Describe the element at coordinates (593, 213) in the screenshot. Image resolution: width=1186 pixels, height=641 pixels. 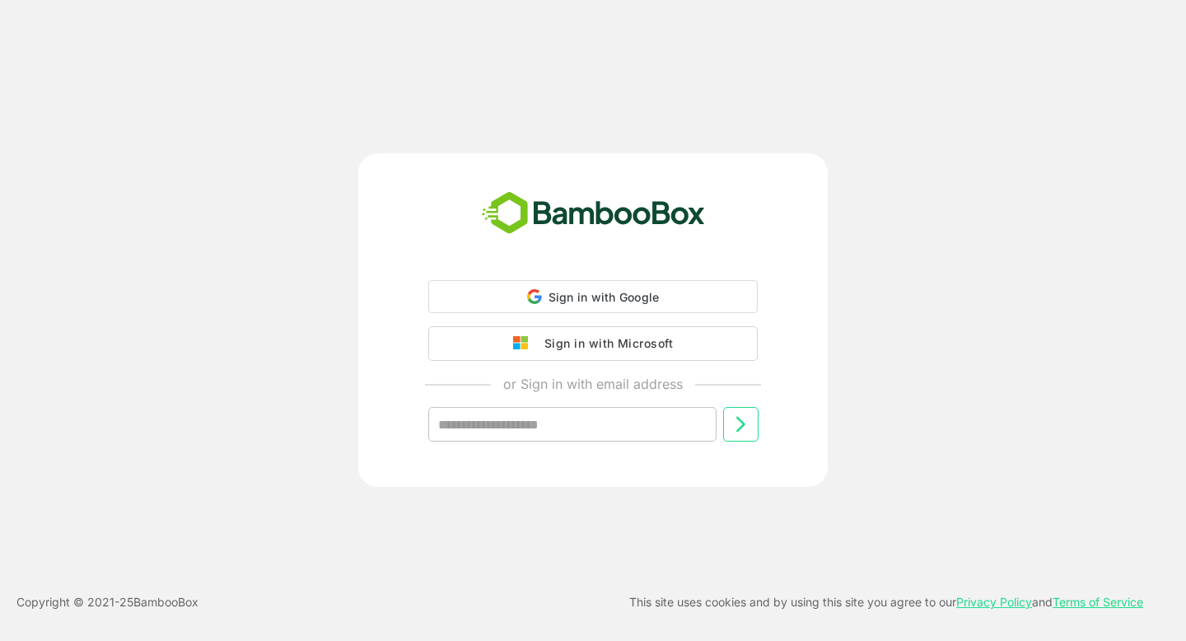
I see `img: bamboobox` at that location.